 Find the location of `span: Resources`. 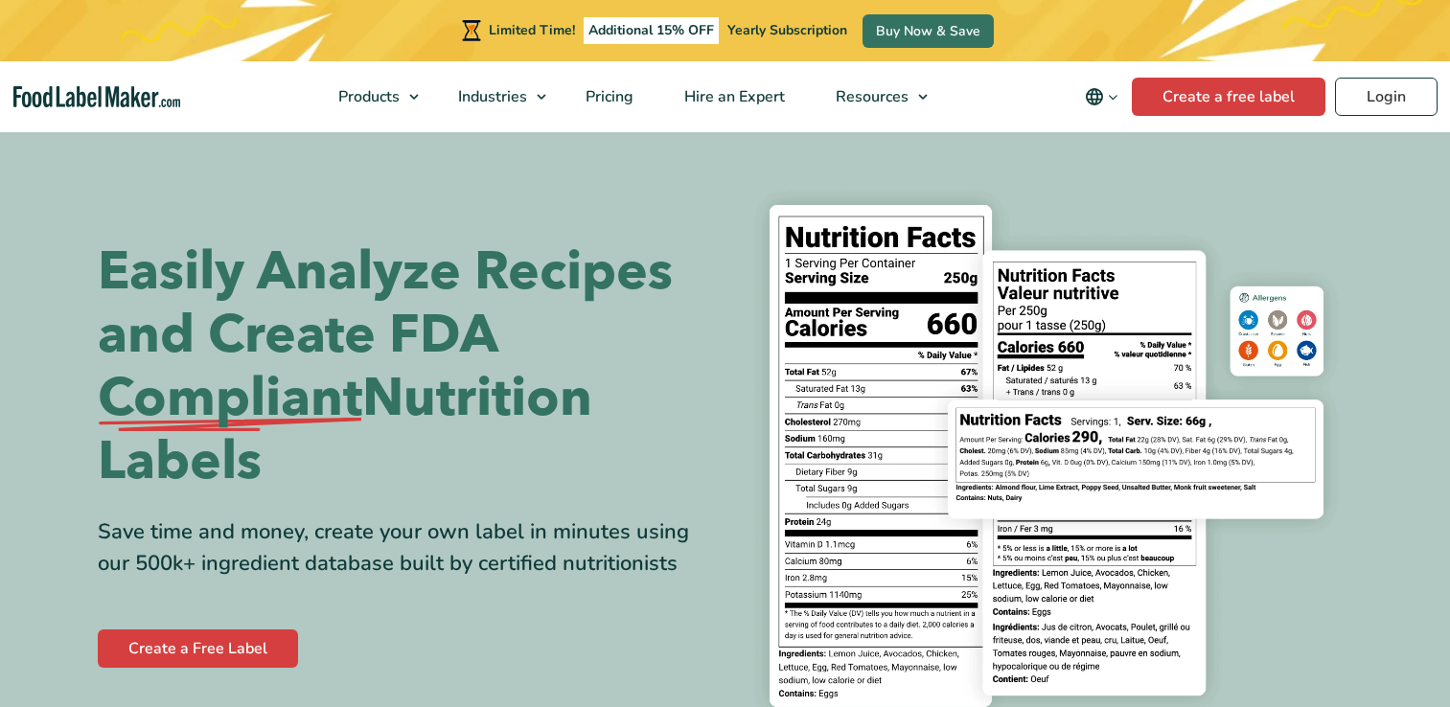

span: Resources is located at coordinates (870, 97).